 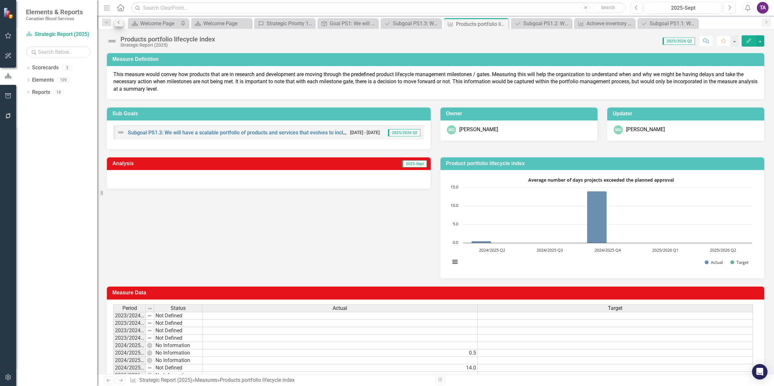 I want to click on div: 18, so click(x=59, y=92).